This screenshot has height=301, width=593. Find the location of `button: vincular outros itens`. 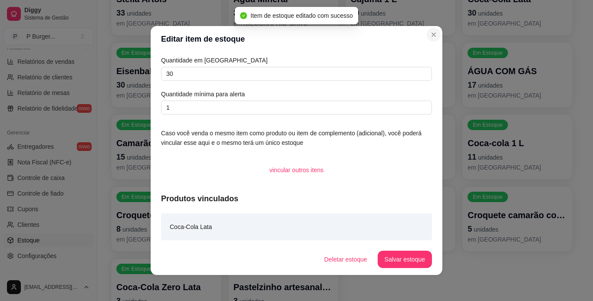

button: vincular outros itens is located at coordinates (296, 170).